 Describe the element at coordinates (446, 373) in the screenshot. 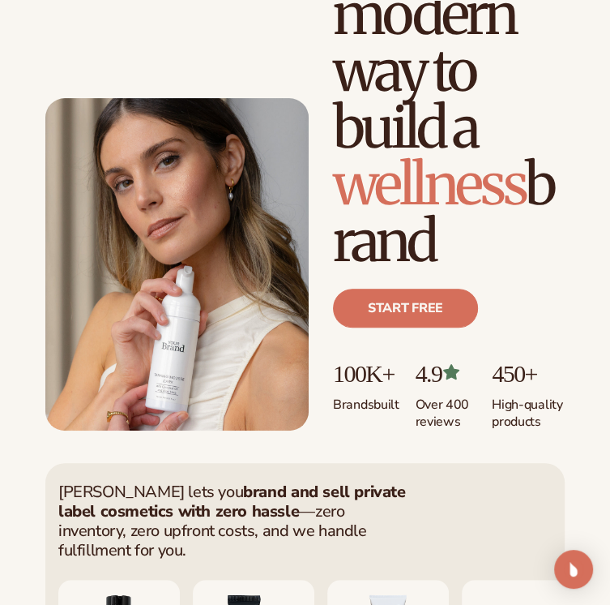

I see `p: 4.9` at that location.